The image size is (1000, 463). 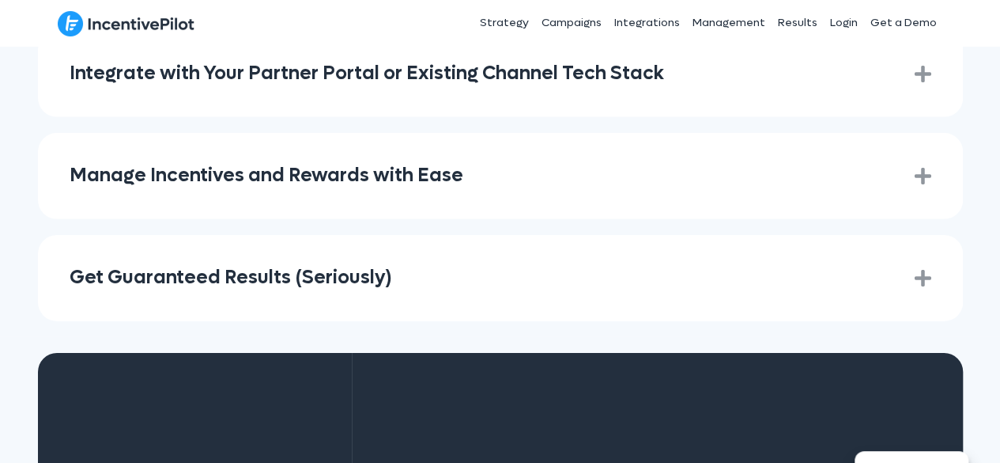 I want to click on a: Login, so click(x=843, y=23).